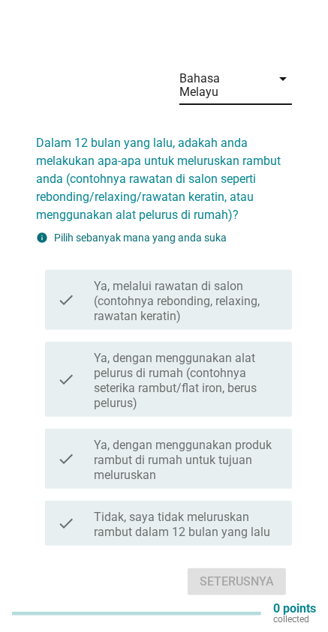 The height and width of the screenshot is (632, 328). What do you see at coordinates (187, 460) in the screenshot?
I see `label: Ya, dengan menggunakan produk rambut di rumah untuk tujuan meluruskan` at bounding box center [187, 460].